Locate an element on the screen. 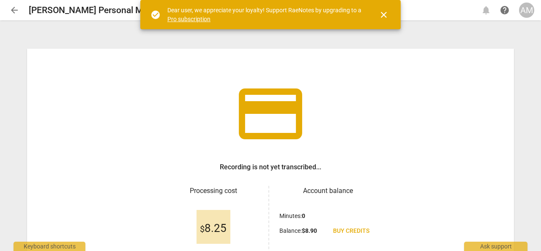  a: Pro subscription is located at coordinates (189, 19).